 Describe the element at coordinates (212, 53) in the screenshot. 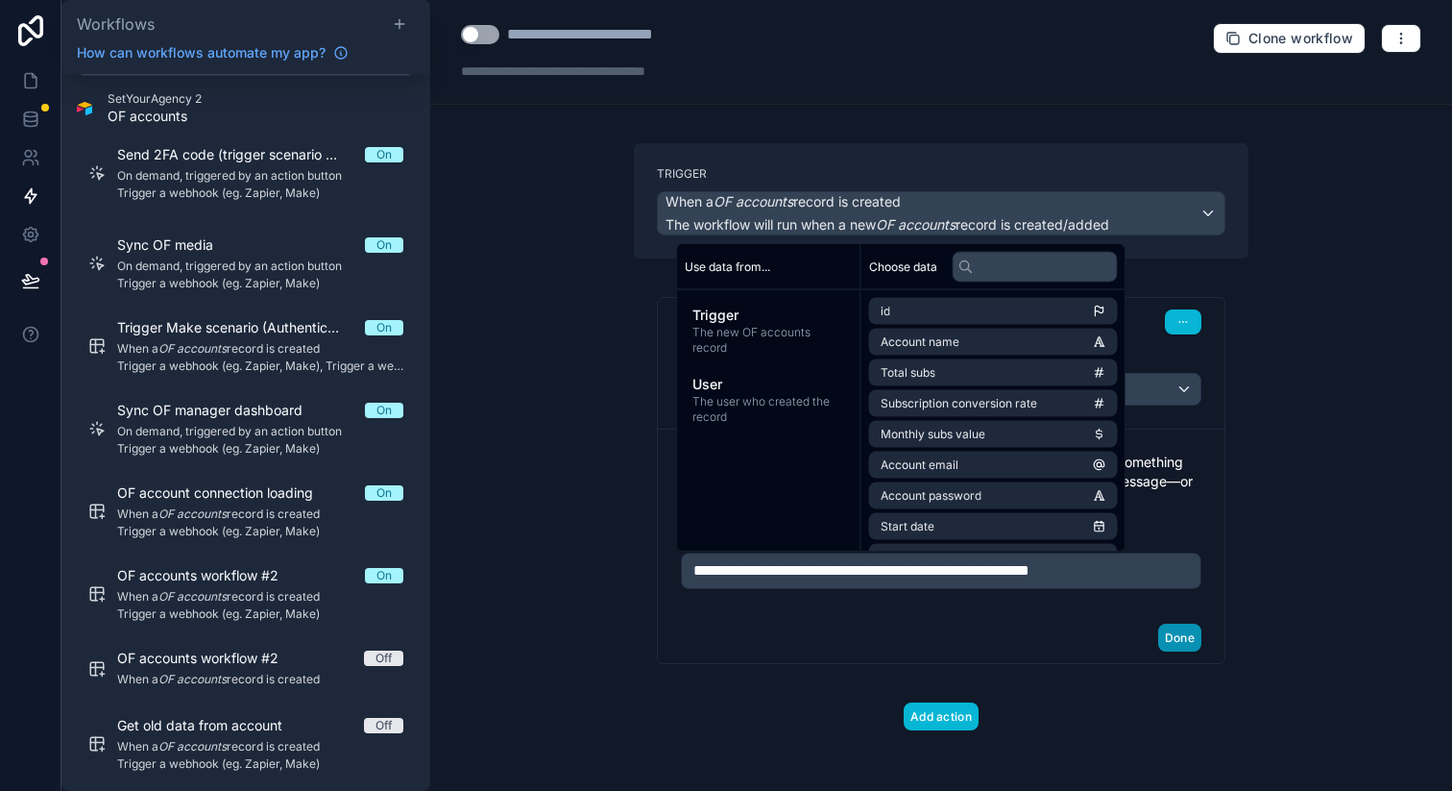

I see `a: How can workflows automate my app?` at that location.